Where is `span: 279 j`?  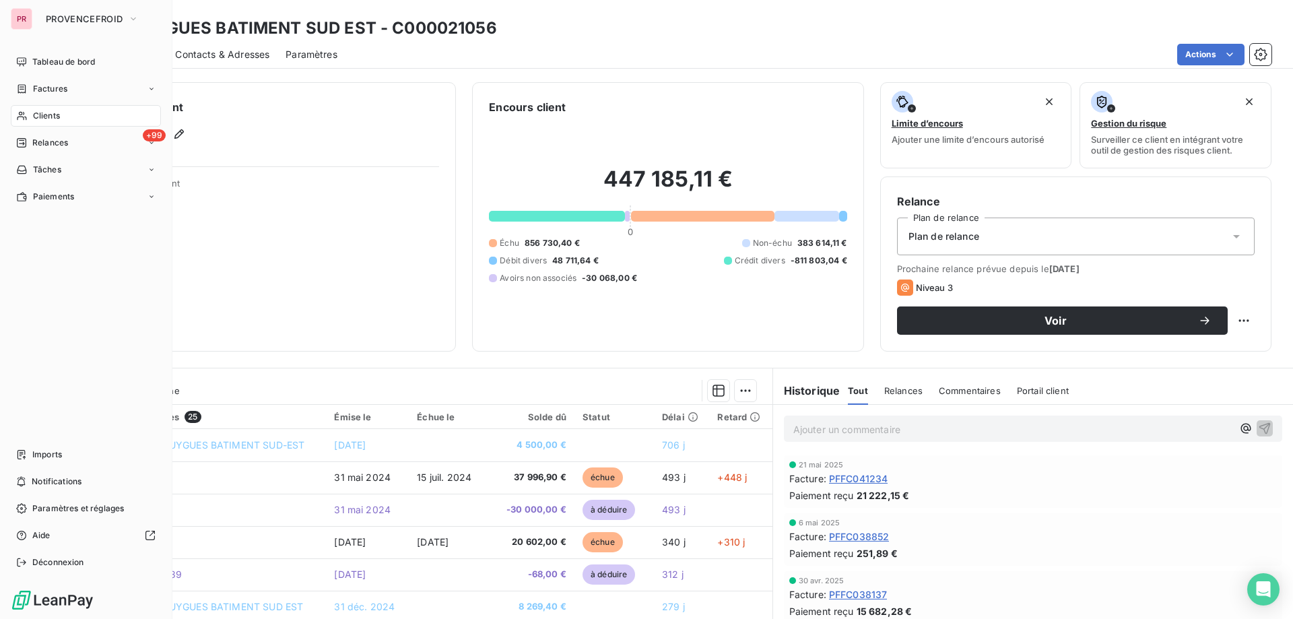
span: 279 j is located at coordinates (674, 606).